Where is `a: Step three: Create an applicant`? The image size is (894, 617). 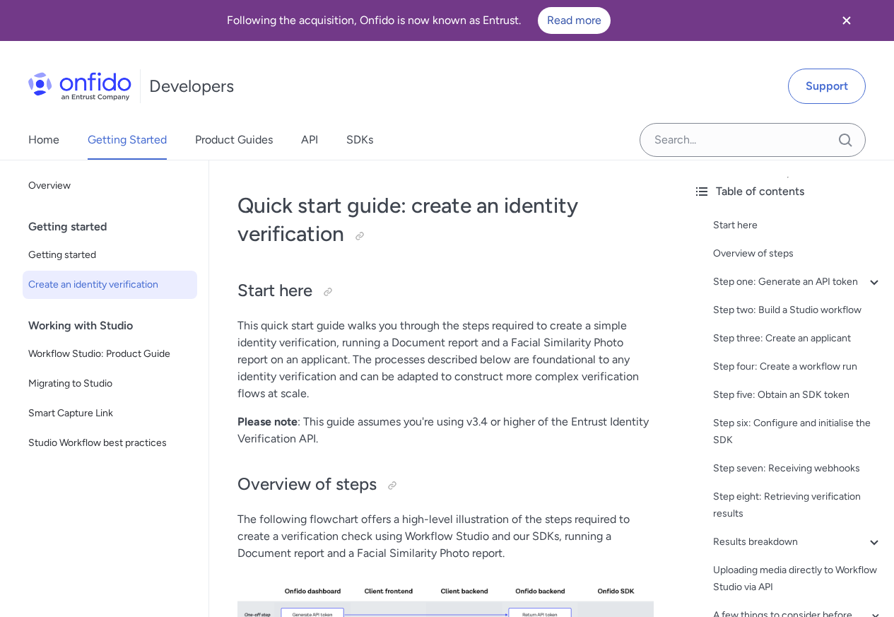
a: Step three: Create an applicant is located at coordinates (797, 338).